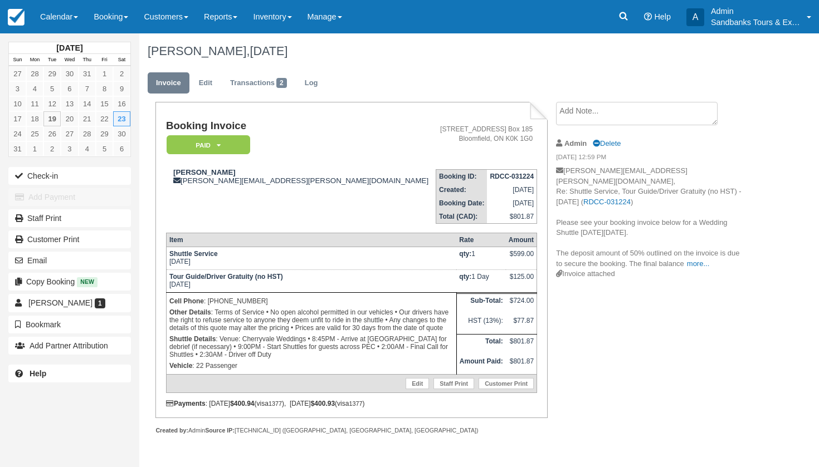 This screenshot has height=467, width=819. I want to click on a: 23, so click(121, 119).